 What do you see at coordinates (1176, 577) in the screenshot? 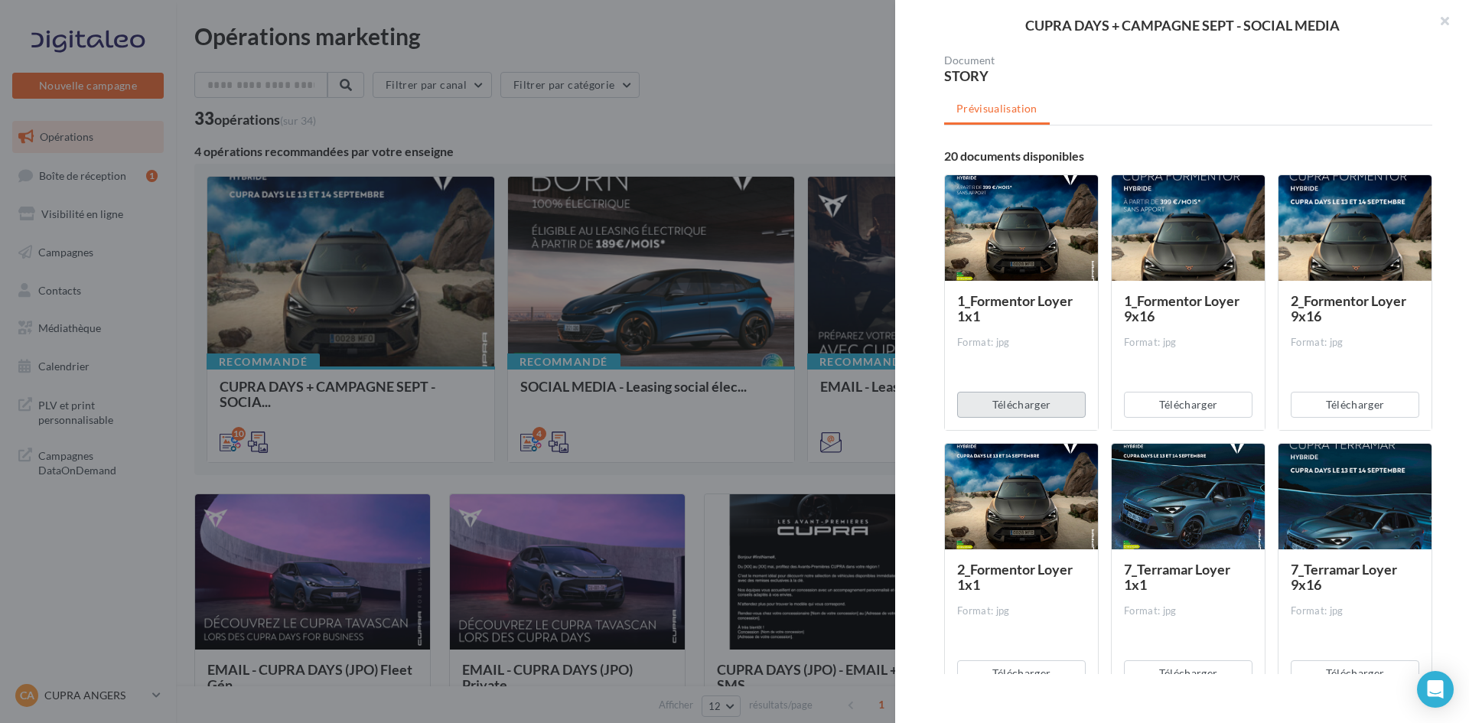
I see `span: 7_Terramar Loyer 1x1` at bounding box center [1176, 577].